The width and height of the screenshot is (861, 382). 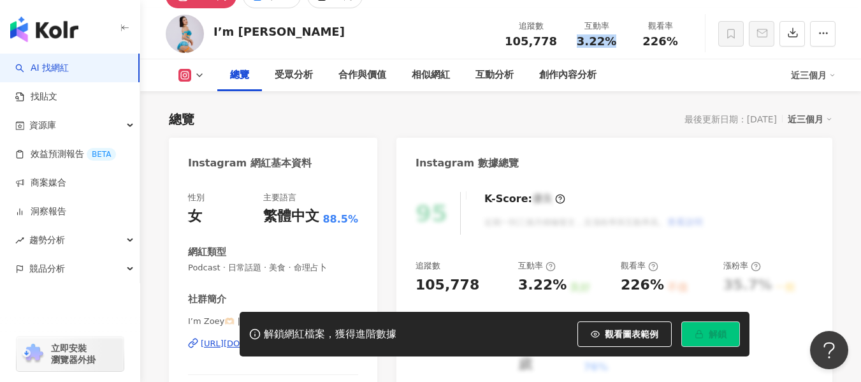 I want to click on span: Podcast · 日常話題 · 美食 · 命理占卜, so click(x=273, y=268).